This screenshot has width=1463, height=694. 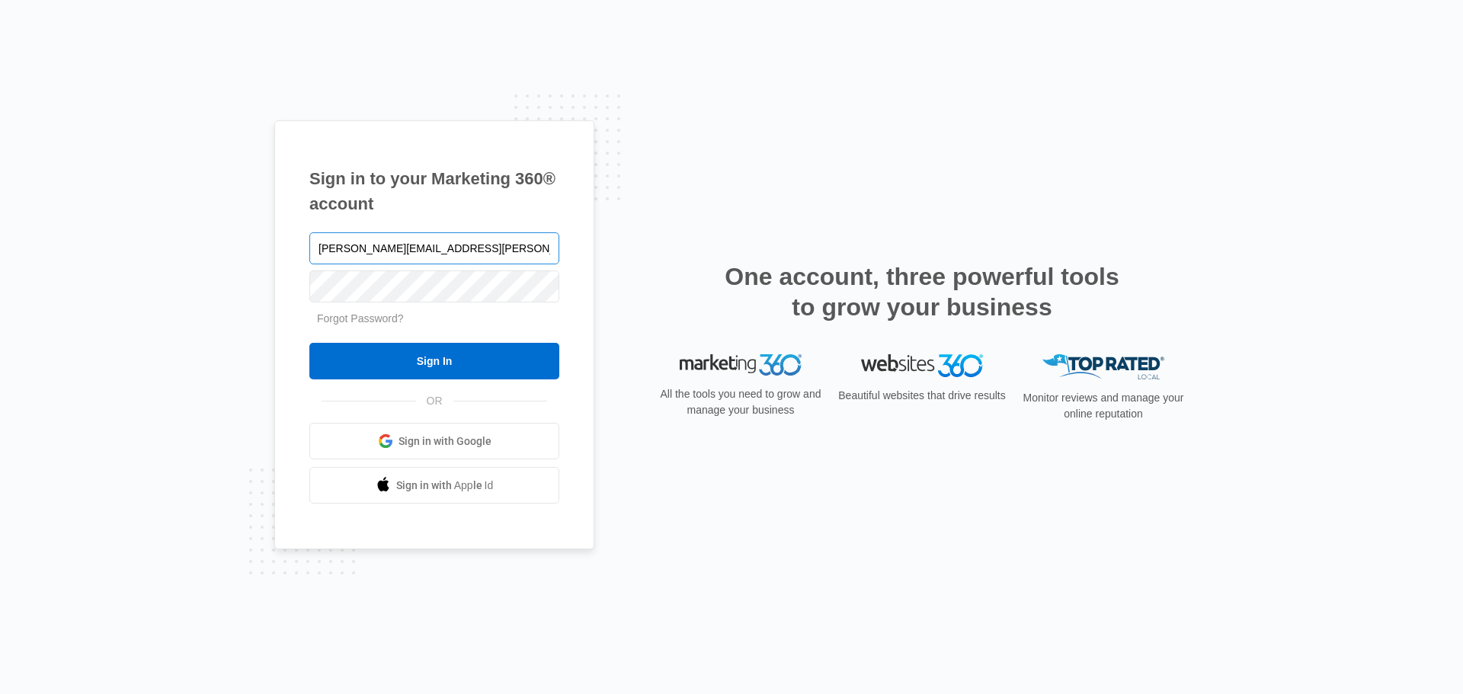 What do you see at coordinates (434, 361) in the screenshot?
I see `input: Sign In` at bounding box center [434, 361].